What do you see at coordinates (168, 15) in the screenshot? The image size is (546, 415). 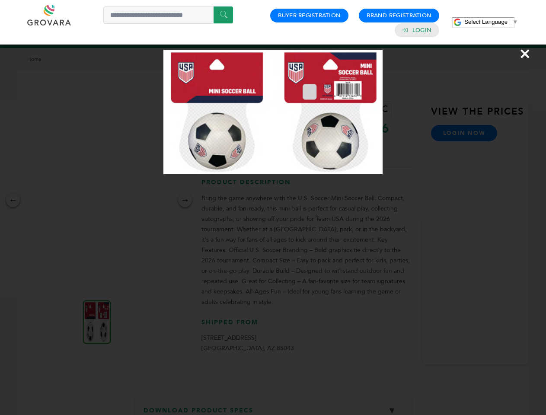 I see `input: Search a product or brand...` at bounding box center [168, 15].